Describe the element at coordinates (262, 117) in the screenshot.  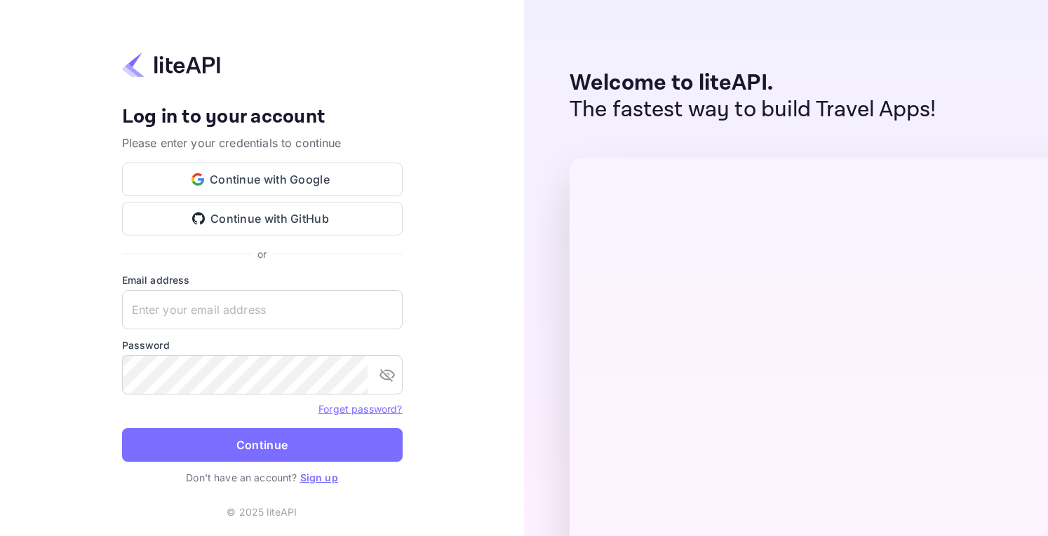
I see `h4: Log in to your account` at that location.